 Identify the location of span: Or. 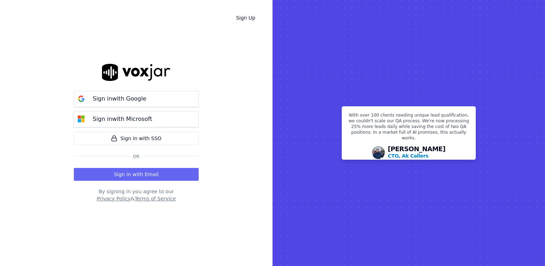
(136, 157).